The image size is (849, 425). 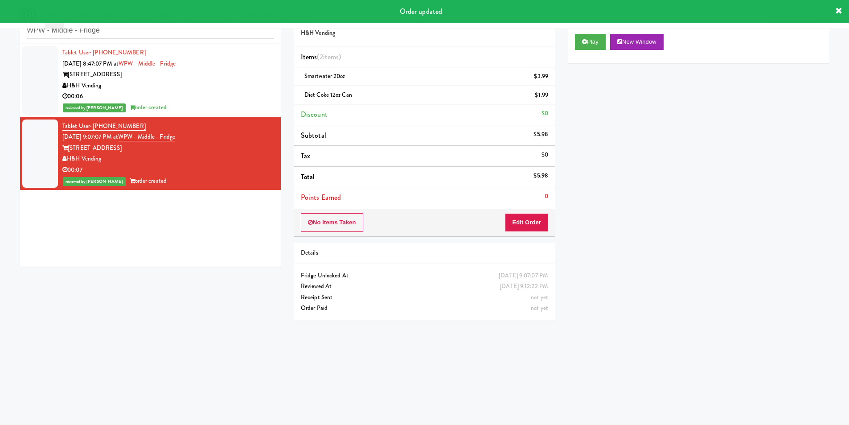 What do you see at coordinates (321, 57) in the screenshot?
I see `span: Items` at bounding box center [321, 57].